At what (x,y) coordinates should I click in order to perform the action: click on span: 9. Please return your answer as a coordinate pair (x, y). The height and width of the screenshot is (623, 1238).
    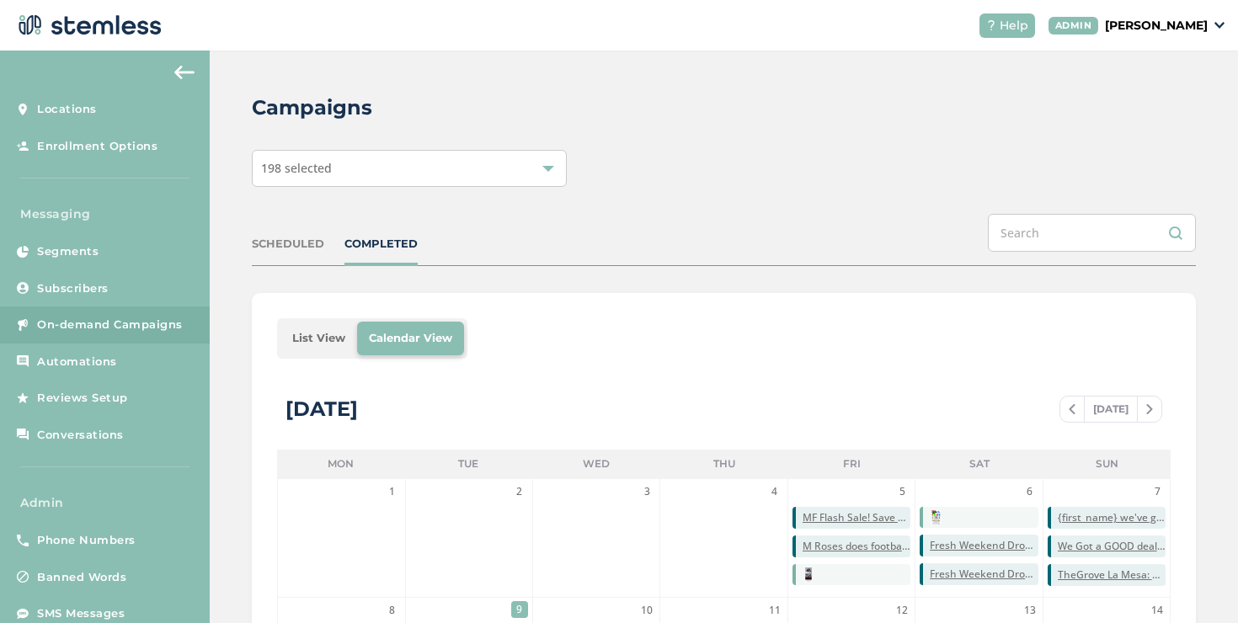
    Looking at the image, I should click on (520, 610).